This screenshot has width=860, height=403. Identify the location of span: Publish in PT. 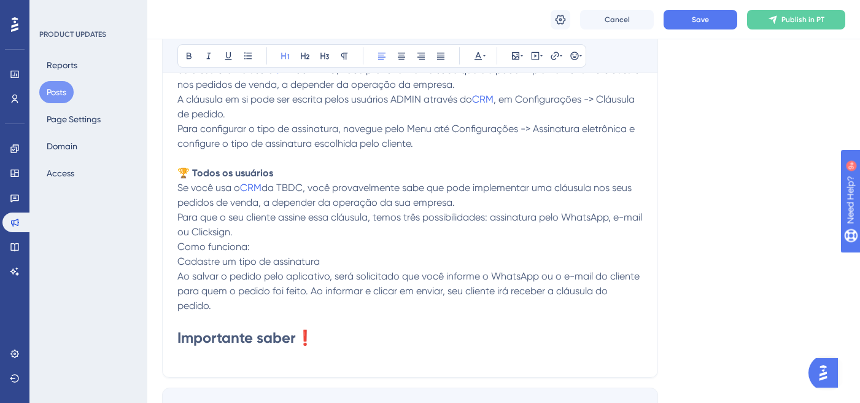
(803, 20).